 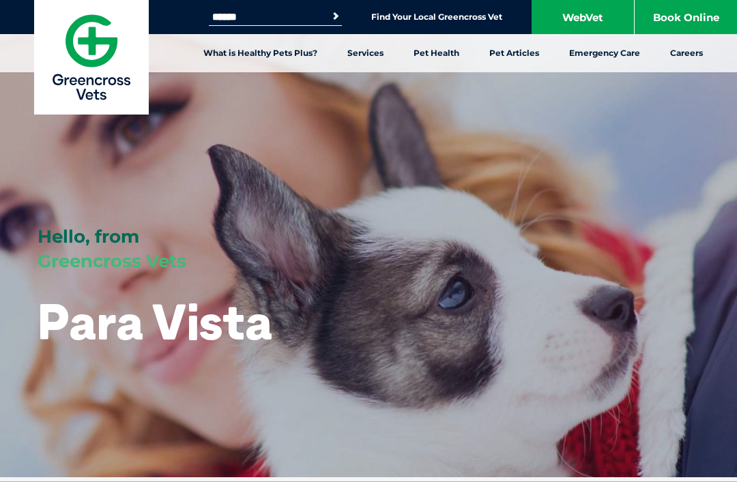 I want to click on a: Services, so click(x=365, y=53).